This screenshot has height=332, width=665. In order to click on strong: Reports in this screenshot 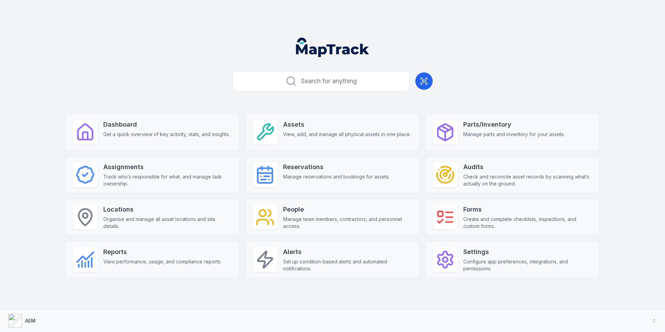, I will do `click(162, 252)`.